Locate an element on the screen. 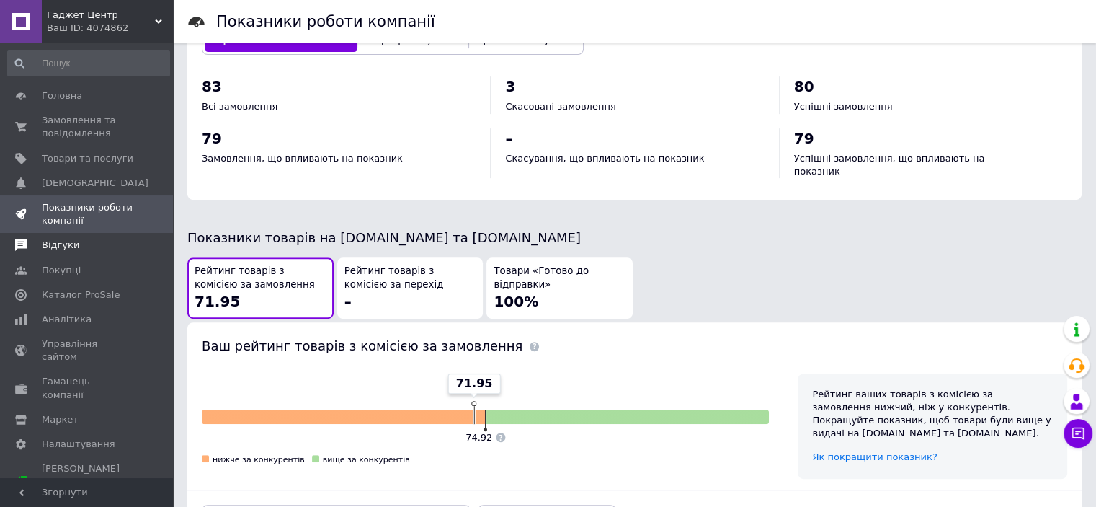 The image size is (1096, 507). span: Управління сайтом is located at coordinates (87, 350).